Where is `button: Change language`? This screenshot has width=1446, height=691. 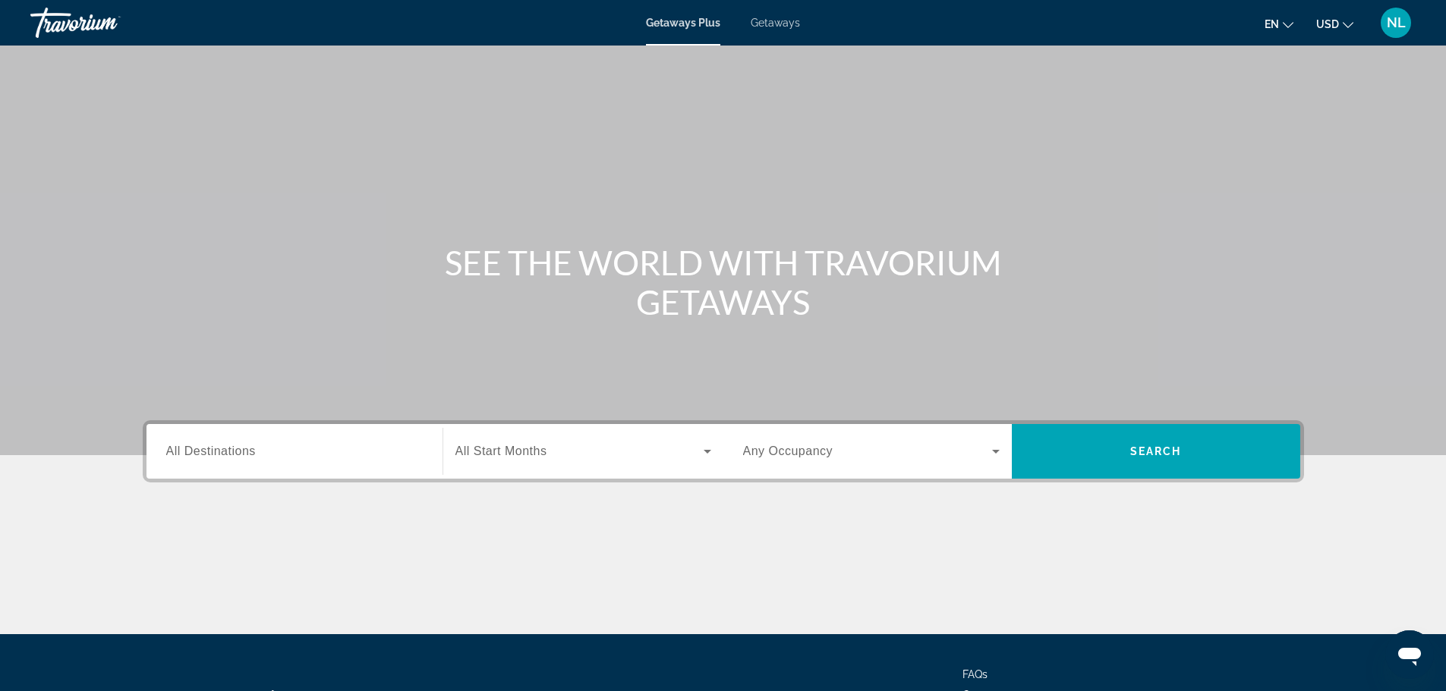
button: Change language is located at coordinates (1279, 24).